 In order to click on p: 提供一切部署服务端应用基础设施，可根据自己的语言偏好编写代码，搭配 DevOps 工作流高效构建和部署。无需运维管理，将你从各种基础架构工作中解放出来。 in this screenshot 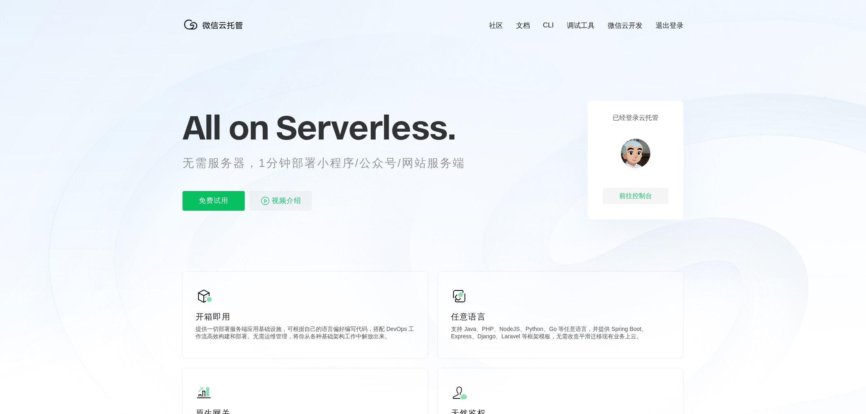, I will do `click(305, 334)`.